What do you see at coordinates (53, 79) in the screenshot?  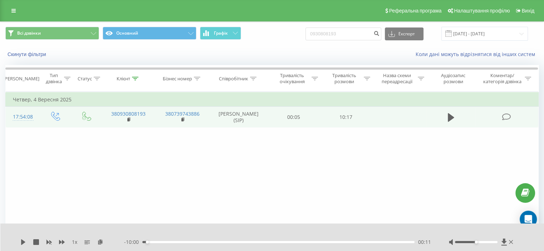 I see `div: Тип дзвінка` at bounding box center [53, 79].